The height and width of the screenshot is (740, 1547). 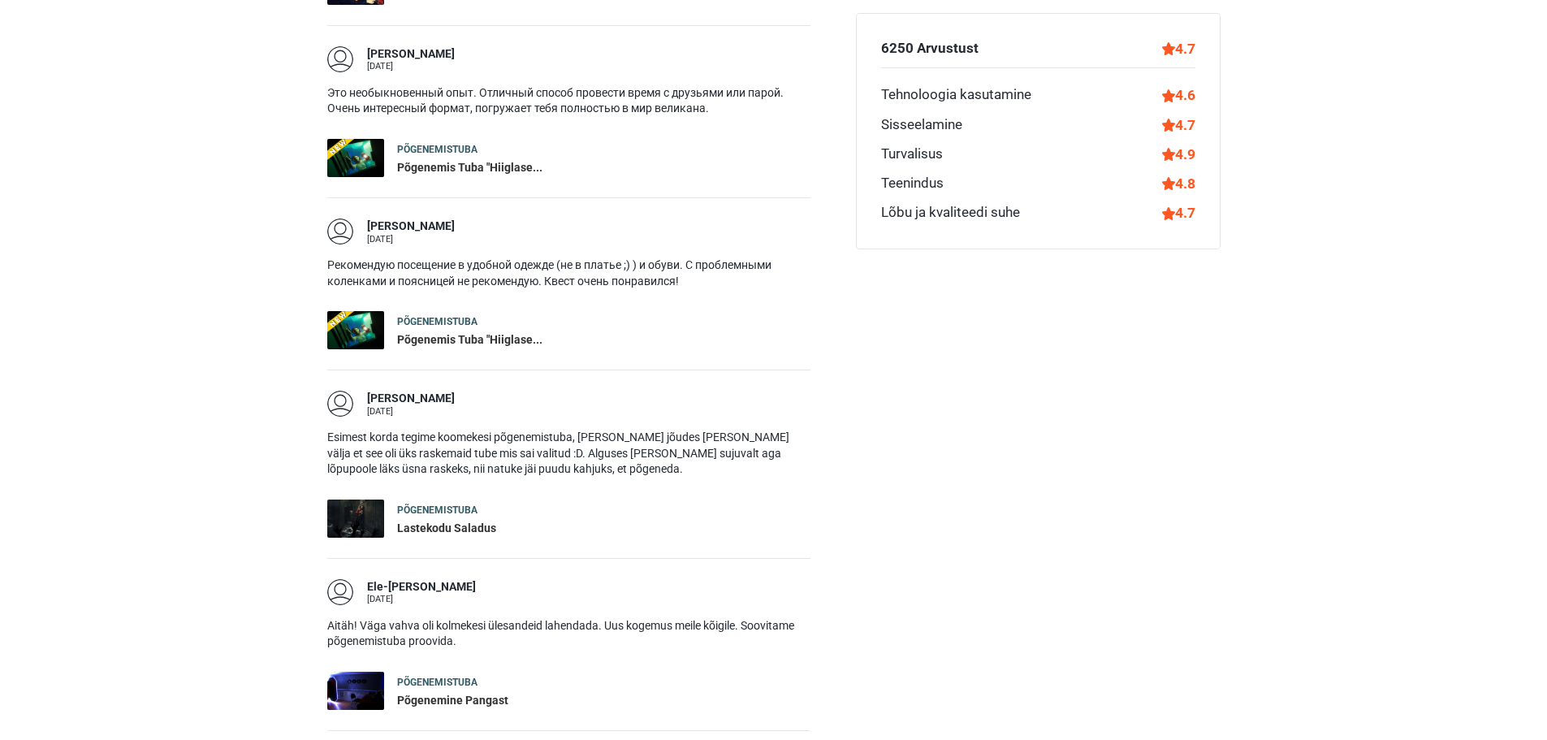 What do you see at coordinates (912, 154) in the screenshot?
I see `div: Turvalisus` at bounding box center [912, 154].